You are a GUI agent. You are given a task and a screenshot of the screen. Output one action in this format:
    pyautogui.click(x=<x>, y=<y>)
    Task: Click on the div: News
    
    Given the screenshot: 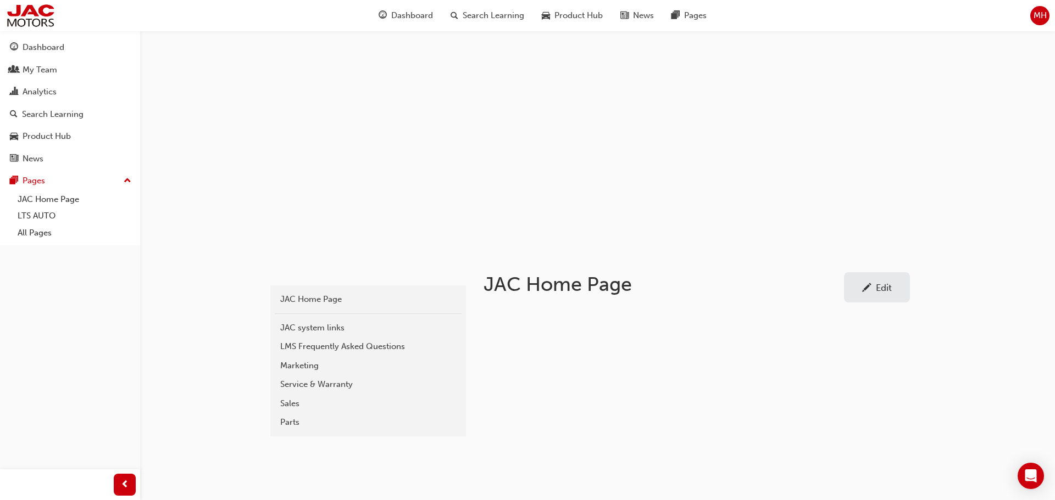 What is the action you would take?
    pyautogui.click(x=33, y=159)
    